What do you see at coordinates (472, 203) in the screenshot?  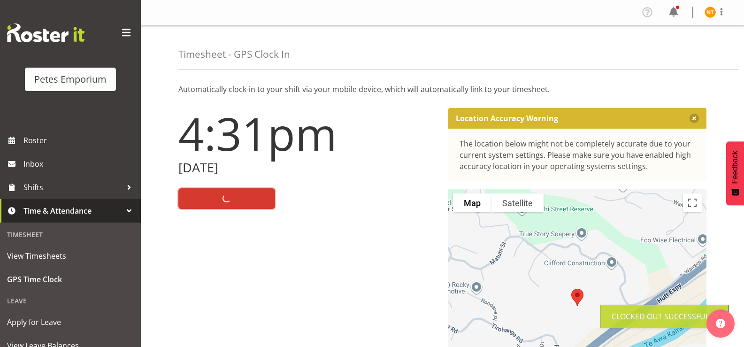 I see `button: Show street map` at bounding box center [472, 203].